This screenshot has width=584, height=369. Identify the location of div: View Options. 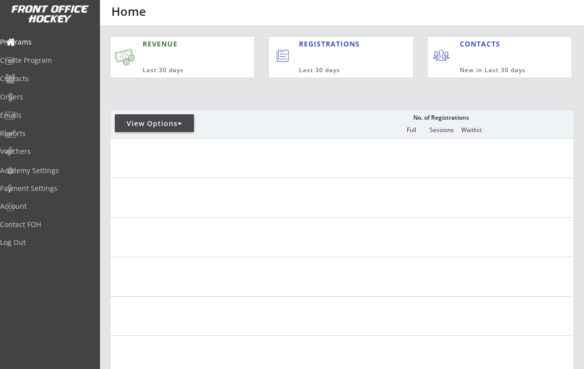
(154, 124).